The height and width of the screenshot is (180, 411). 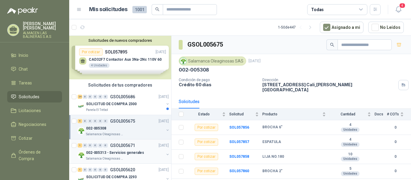 I want to click on b: SOL057858, so click(x=239, y=157).